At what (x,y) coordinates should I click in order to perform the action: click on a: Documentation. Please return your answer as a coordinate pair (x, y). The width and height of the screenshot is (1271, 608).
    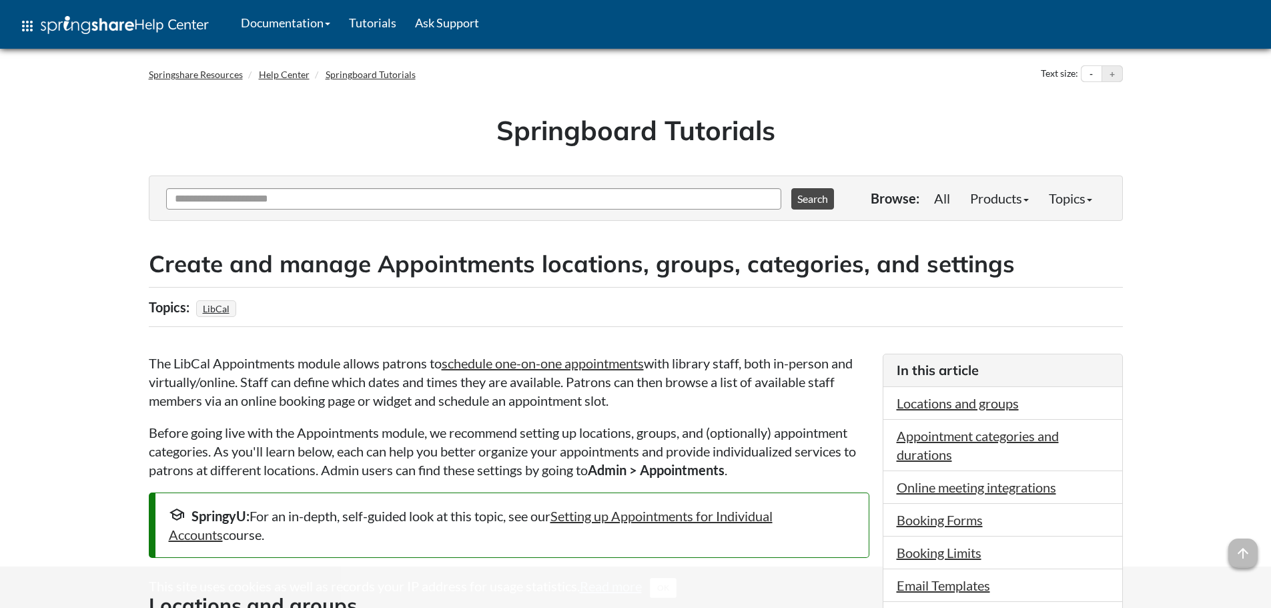
    Looking at the image, I should click on (286, 23).